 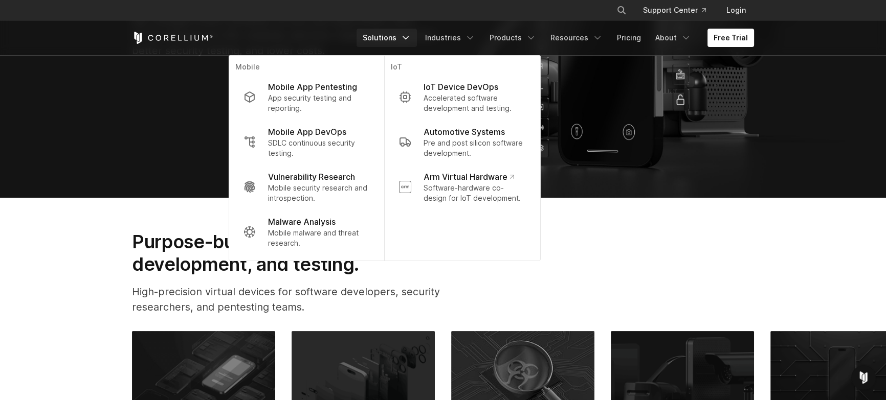 What do you see at coordinates (306, 232) in the screenshot?
I see `a: Malware Analysis Mobile malware and threat research.` at bounding box center [306, 232].